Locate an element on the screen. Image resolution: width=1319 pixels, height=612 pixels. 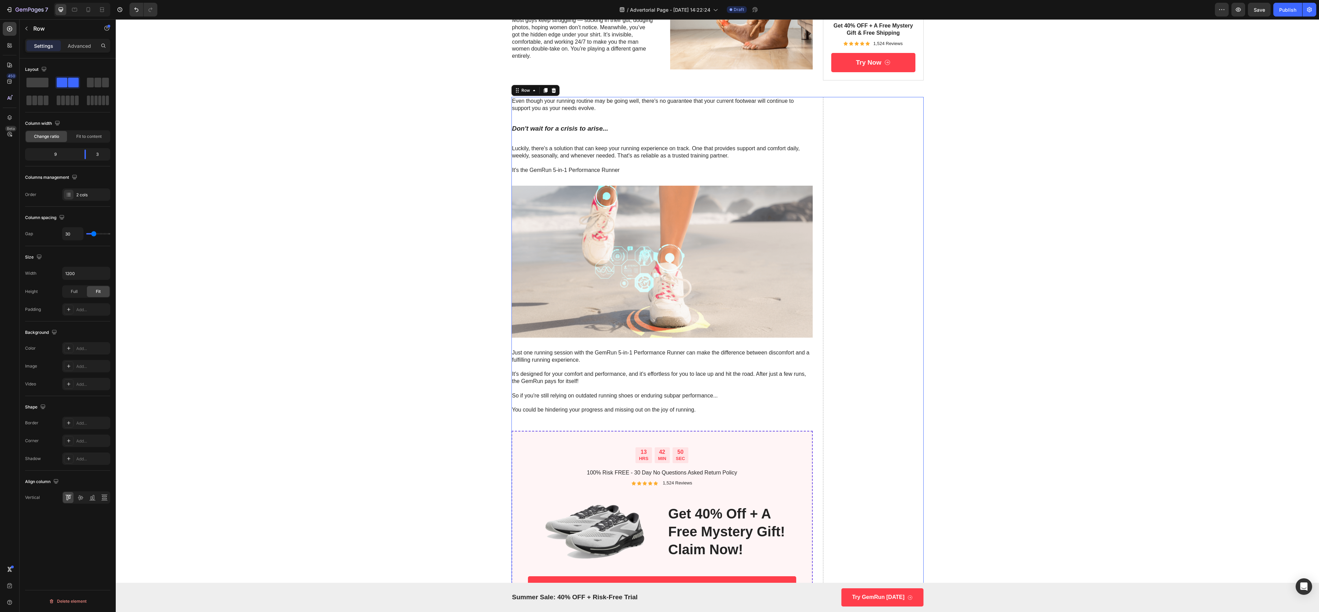
div: 50 is located at coordinates (565, 433).